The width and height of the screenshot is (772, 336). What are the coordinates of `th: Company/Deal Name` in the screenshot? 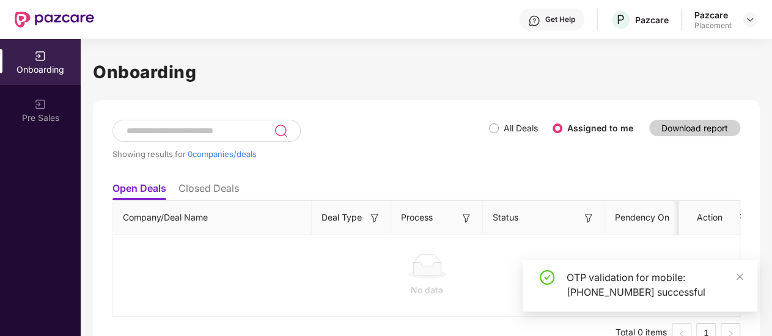 It's located at (212, 218).